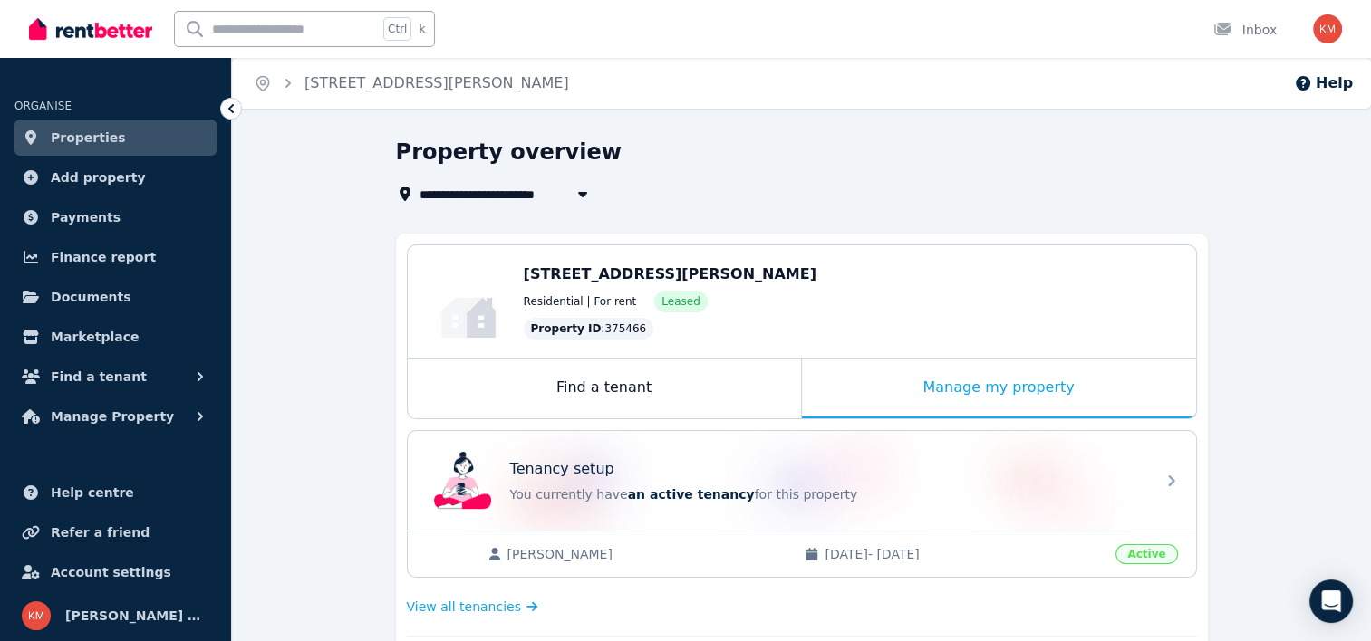  I want to click on a: Marketplace, so click(115, 337).